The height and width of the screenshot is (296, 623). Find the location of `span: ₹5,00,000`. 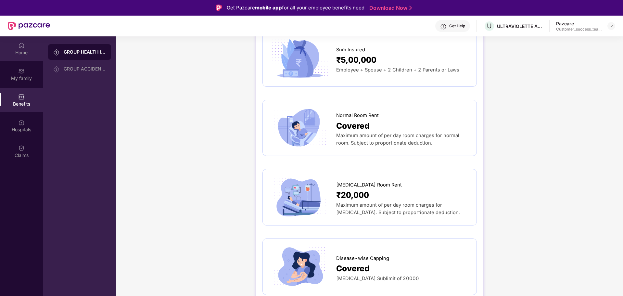

span: ₹5,00,000 is located at coordinates (357, 60).